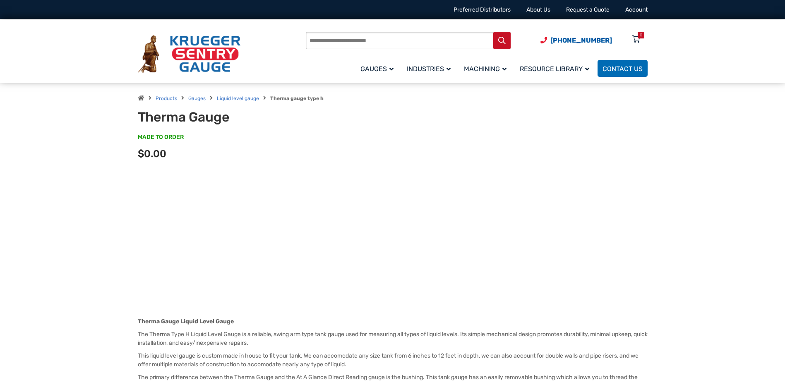 The height and width of the screenshot is (382, 785). What do you see at coordinates (393, 339) in the screenshot?
I see `p: The Therma Type H Liquid Level Gauge is a reliable, swing arm type tank gauge used for measuring ...` at bounding box center [393, 339].